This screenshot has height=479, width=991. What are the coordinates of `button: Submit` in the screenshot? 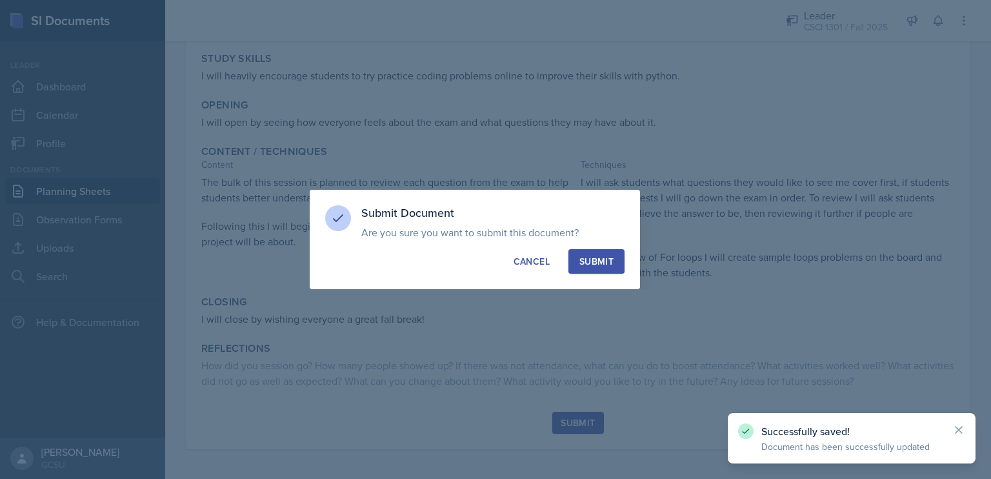 It's located at (596, 261).